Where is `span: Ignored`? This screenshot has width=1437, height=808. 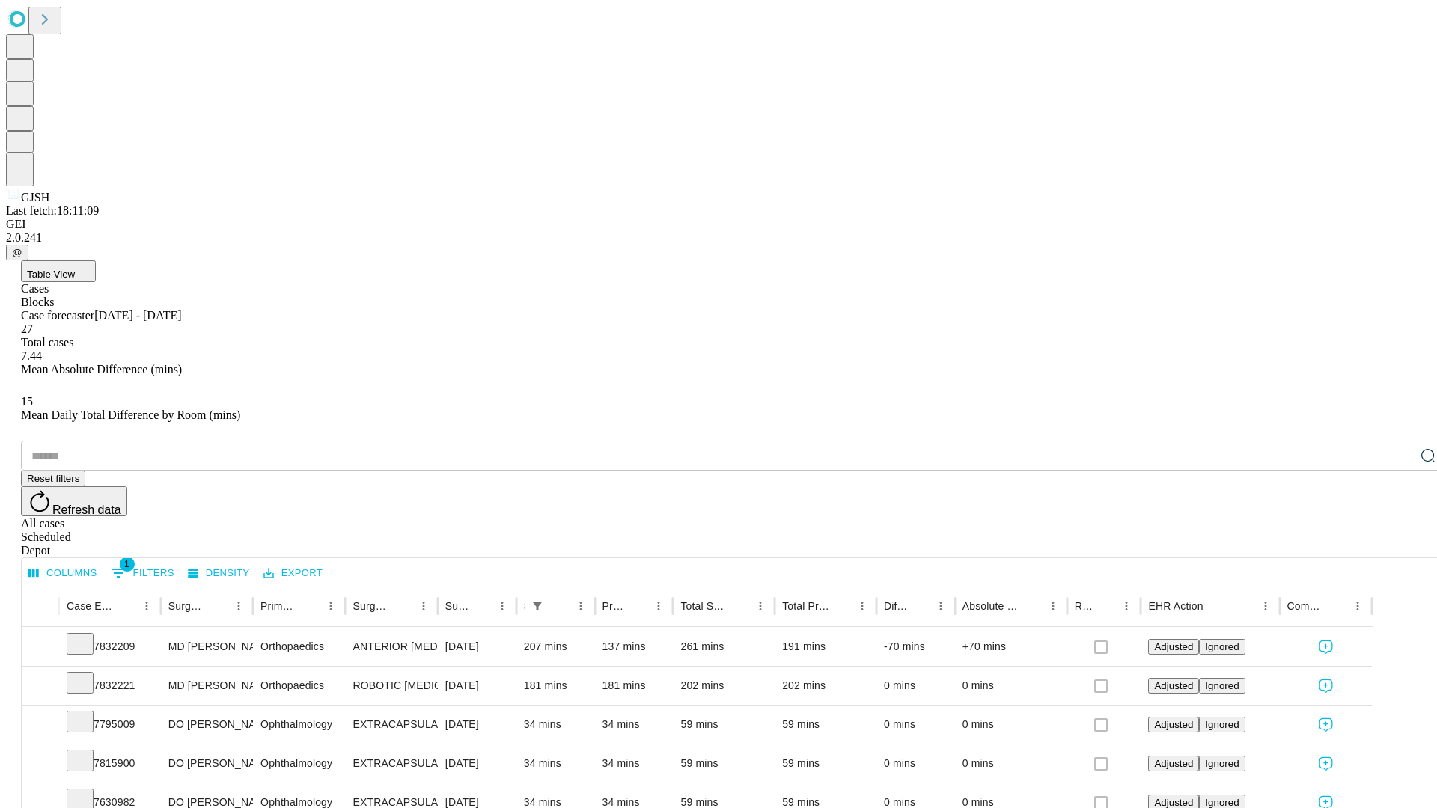 span: Ignored is located at coordinates (1221, 802).